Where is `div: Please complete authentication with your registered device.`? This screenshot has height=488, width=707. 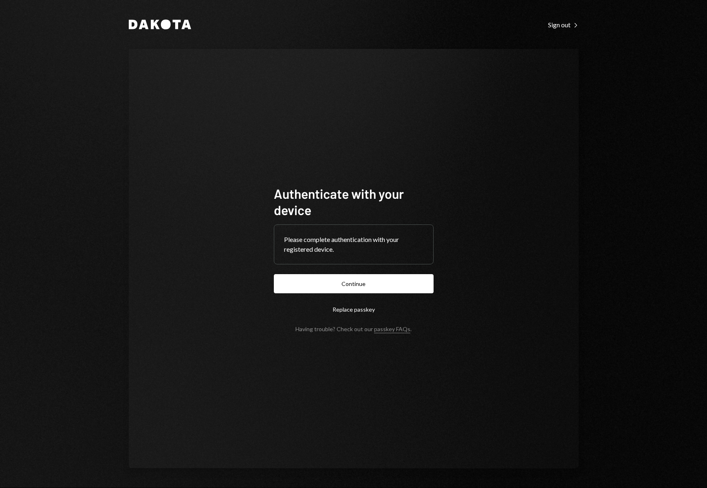
div: Please complete authentication with your registered device. is located at coordinates (354, 245).